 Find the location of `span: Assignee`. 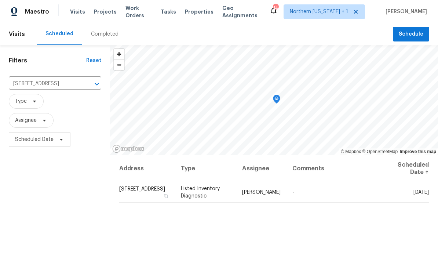

span: Assignee is located at coordinates (26, 120).